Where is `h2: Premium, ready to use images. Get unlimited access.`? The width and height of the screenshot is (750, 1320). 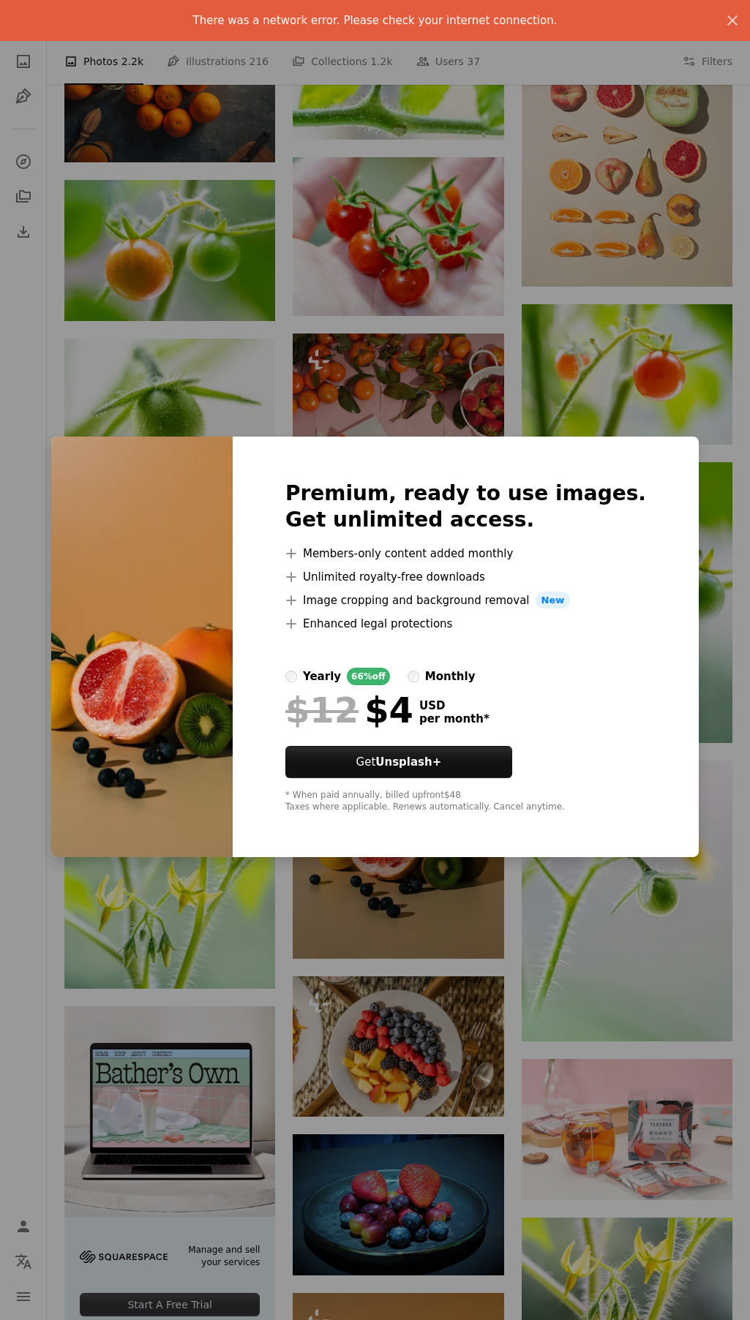 h2: Premium, ready to use images. Get unlimited access. is located at coordinates (465, 507).